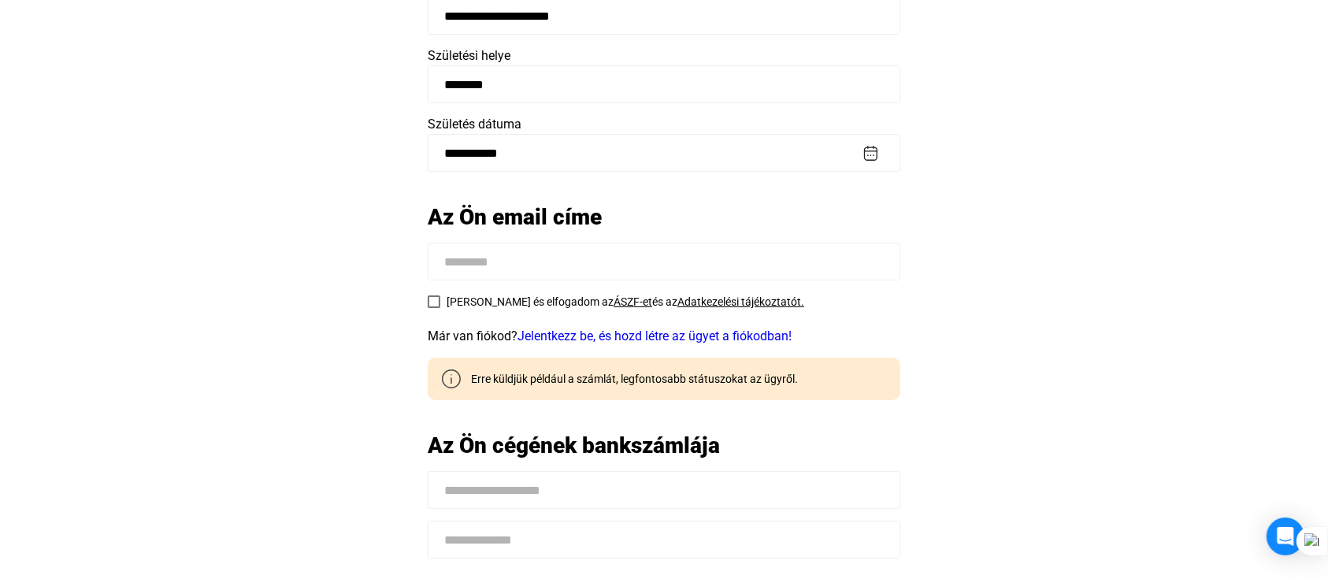  Describe the element at coordinates (451, 379) in the screenshot. I see `img: info-grey-outline` at that location.